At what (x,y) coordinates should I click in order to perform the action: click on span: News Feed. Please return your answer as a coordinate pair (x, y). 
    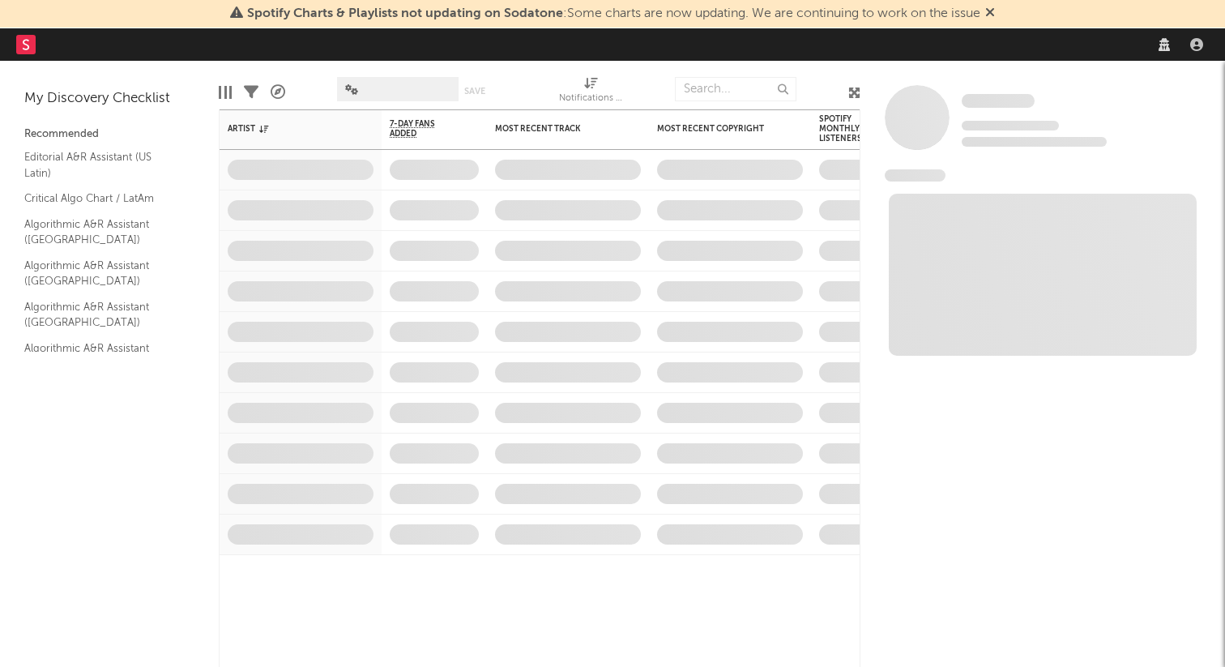
    Looking at the image, I should click on (915, 175).